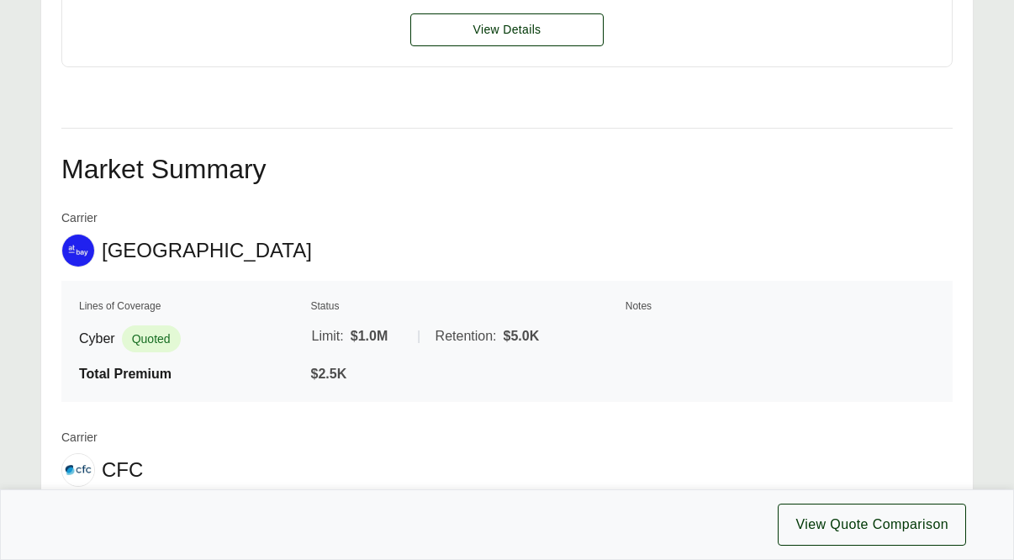 Image resolution: width=1014 pixels, height=560 pixels. I want to click on span: View Quote Comparison, so click(872, 525).